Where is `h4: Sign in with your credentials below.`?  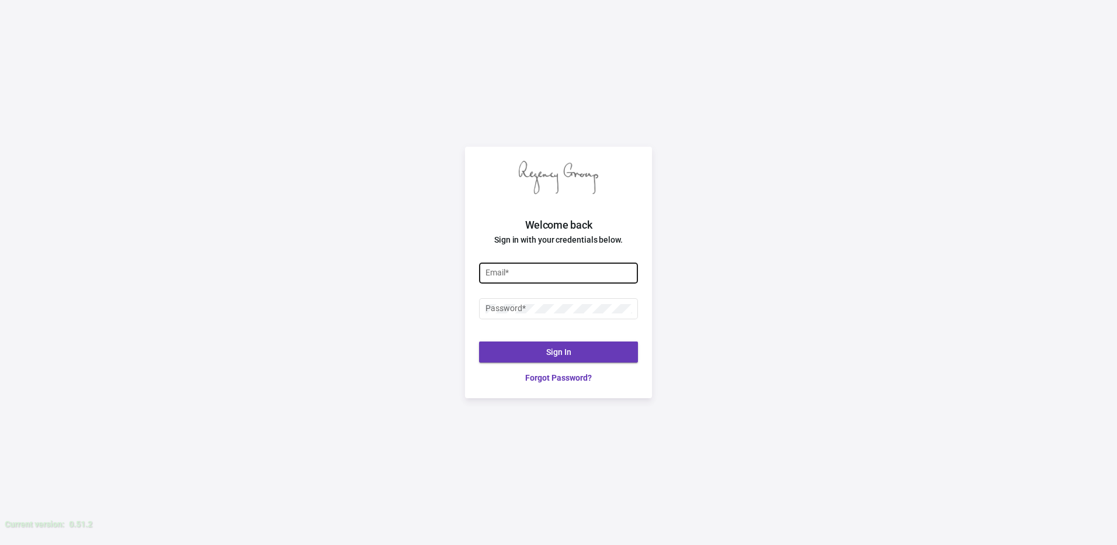 h4: Sign in with your credentials below. is located at coordinates (559, 240).